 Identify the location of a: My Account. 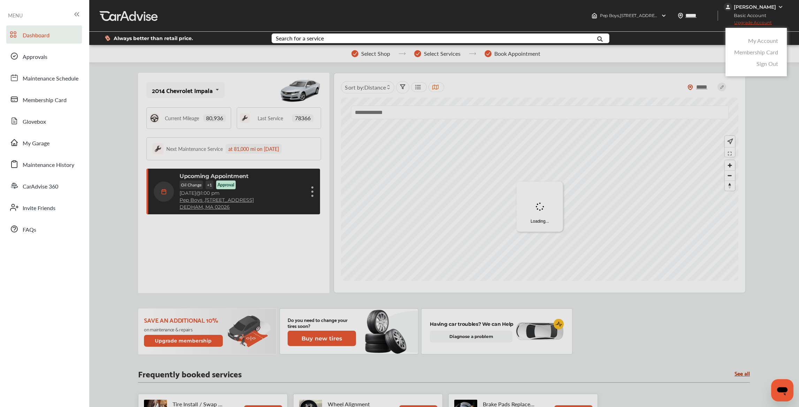
(764, 40).